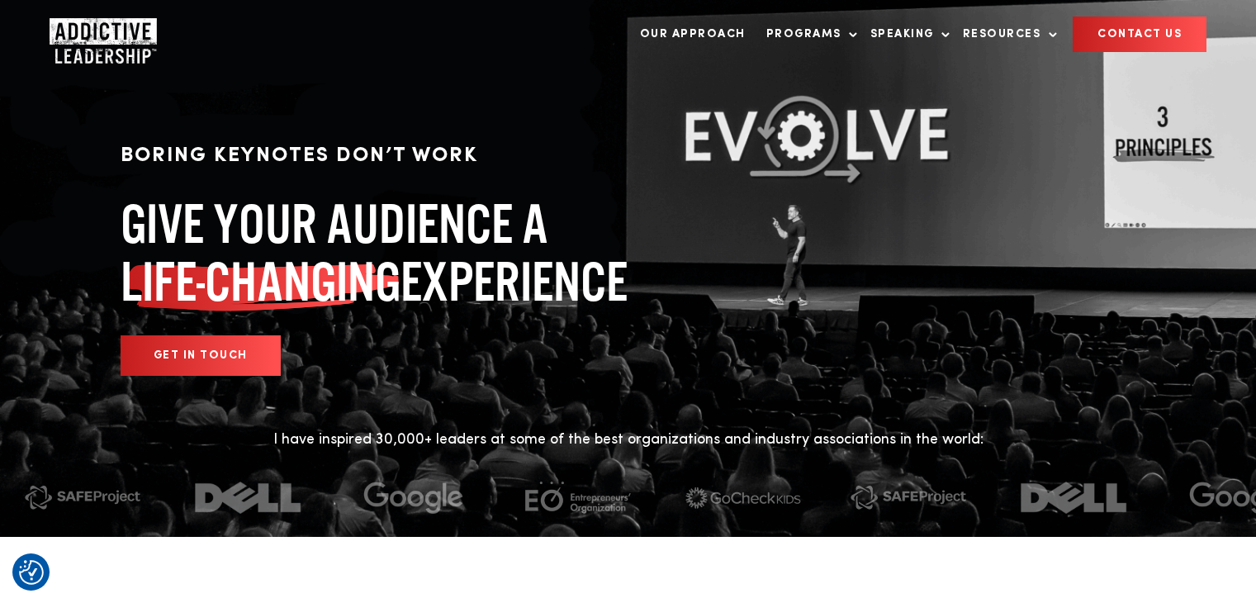 This screenshot has width=1256, height=603. What do you see at coordinates (414, 156) in the screenshot?
I see `p: BORING KEYNOTES DON’T WORK` at bounding box center [414, 156].